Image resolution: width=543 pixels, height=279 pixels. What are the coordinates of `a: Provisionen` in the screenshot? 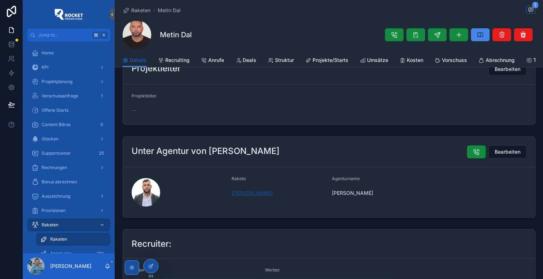 It's located at (69, 211).